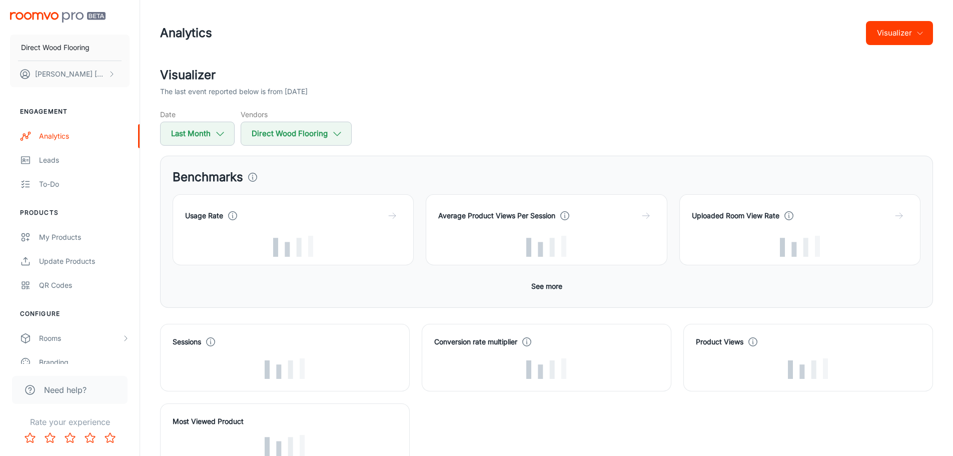  Describe the element at coordinates (197, 134) in the screenshot. I see `button: Last Month` at that location.